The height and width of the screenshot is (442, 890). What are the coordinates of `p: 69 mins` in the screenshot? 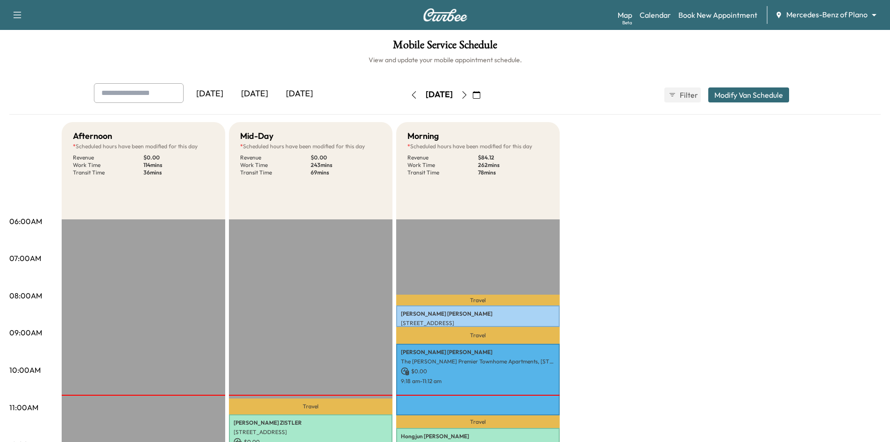 It's located at (346, 172).